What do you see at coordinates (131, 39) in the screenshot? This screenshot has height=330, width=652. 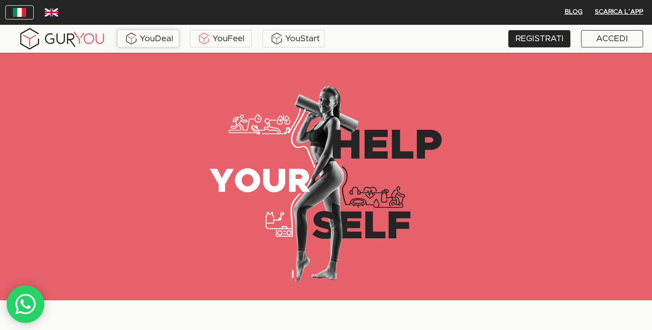 I see `img: ALVAdSatItgsAAAAAElFTkSuQmCC` at bounding box center [131, 39].